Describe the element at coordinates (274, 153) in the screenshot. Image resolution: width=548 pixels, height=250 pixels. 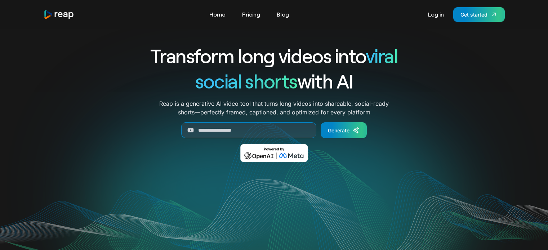
I see `img: Powered by OpenAI & Meta` at that location.